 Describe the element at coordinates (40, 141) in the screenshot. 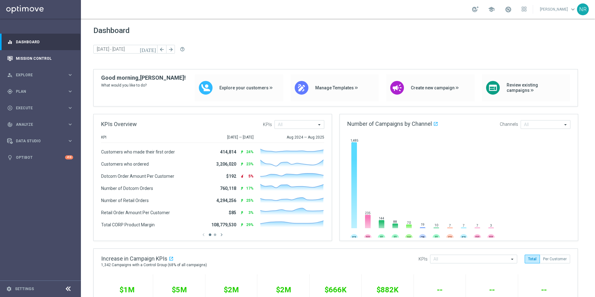

I see `div: Data Studio keyboard_arrow_right` at that location.